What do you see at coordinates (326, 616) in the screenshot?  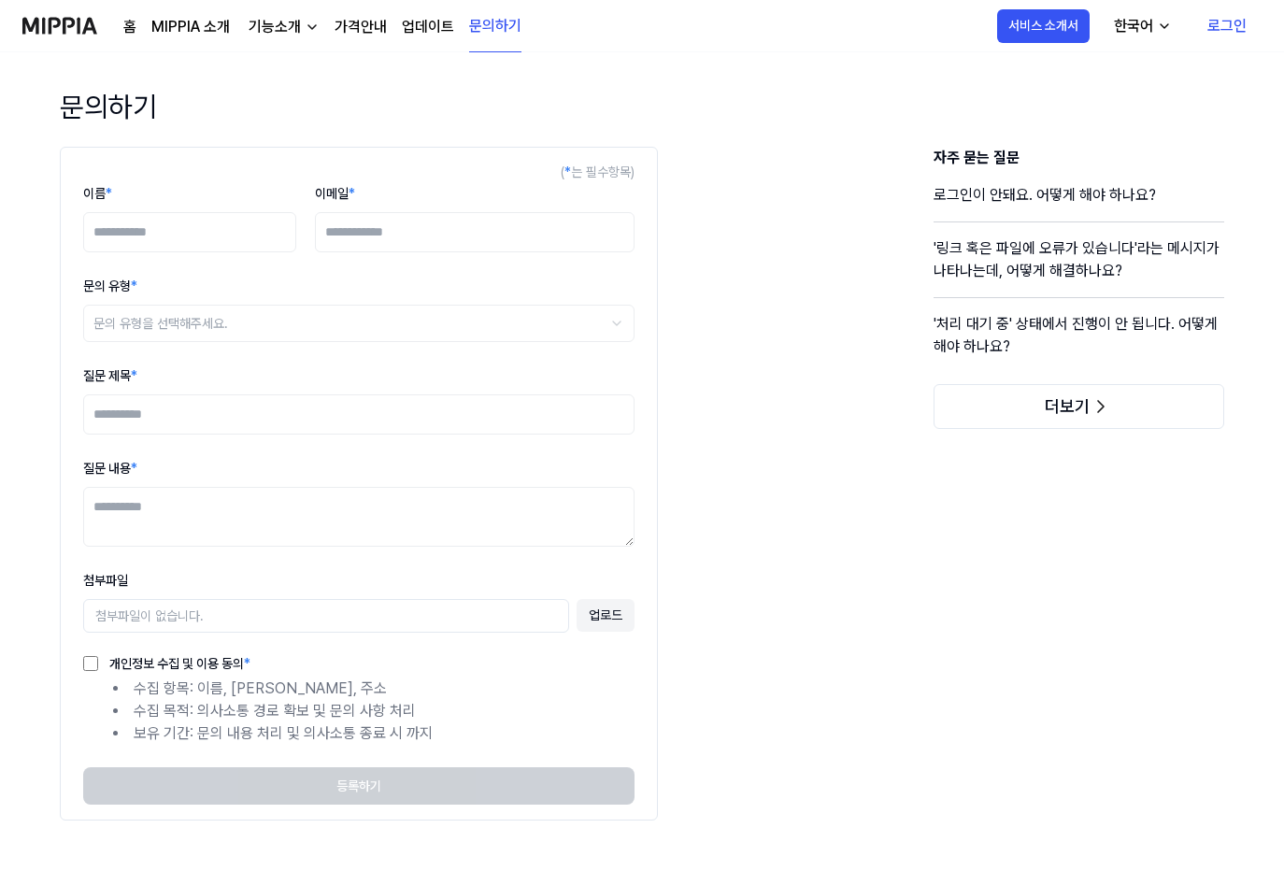 I see `div: 첨부파일이 없습니다.` at bounding box center [326, 616].